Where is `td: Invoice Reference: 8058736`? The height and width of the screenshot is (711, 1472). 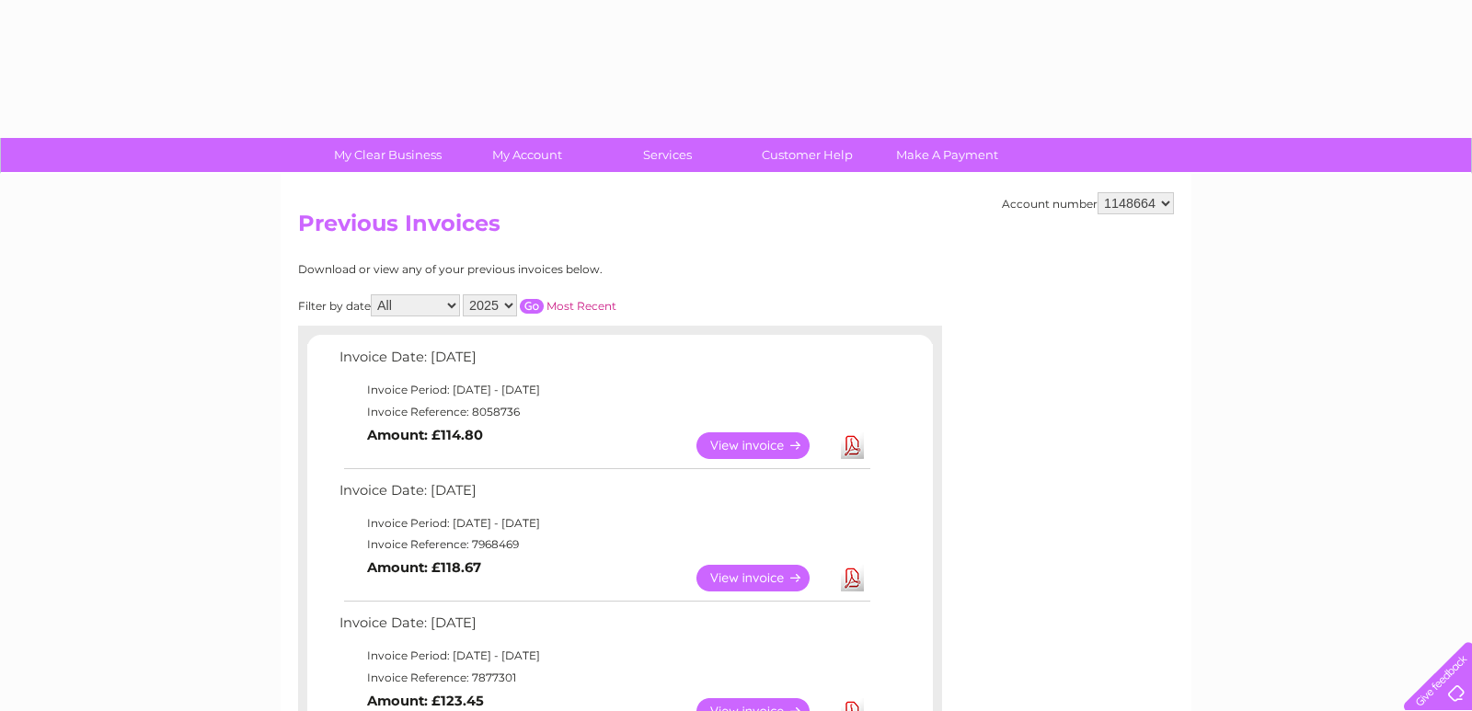 td: Invoice Reference: 8058736 is located at coordinates (604, 412).